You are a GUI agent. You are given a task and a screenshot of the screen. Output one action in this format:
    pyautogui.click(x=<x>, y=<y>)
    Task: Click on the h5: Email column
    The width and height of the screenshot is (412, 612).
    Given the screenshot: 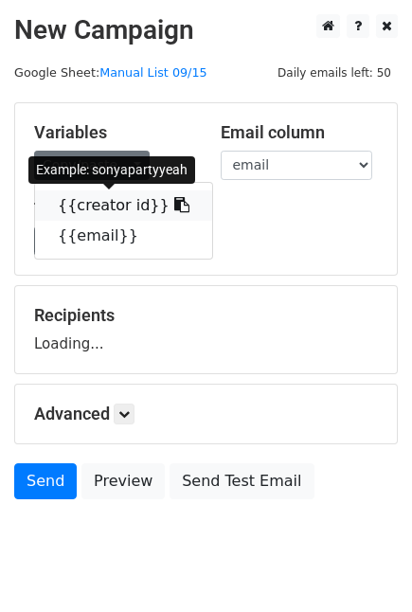 What is the action you would take?
    pyautogui.click(x=299, y=133)
    